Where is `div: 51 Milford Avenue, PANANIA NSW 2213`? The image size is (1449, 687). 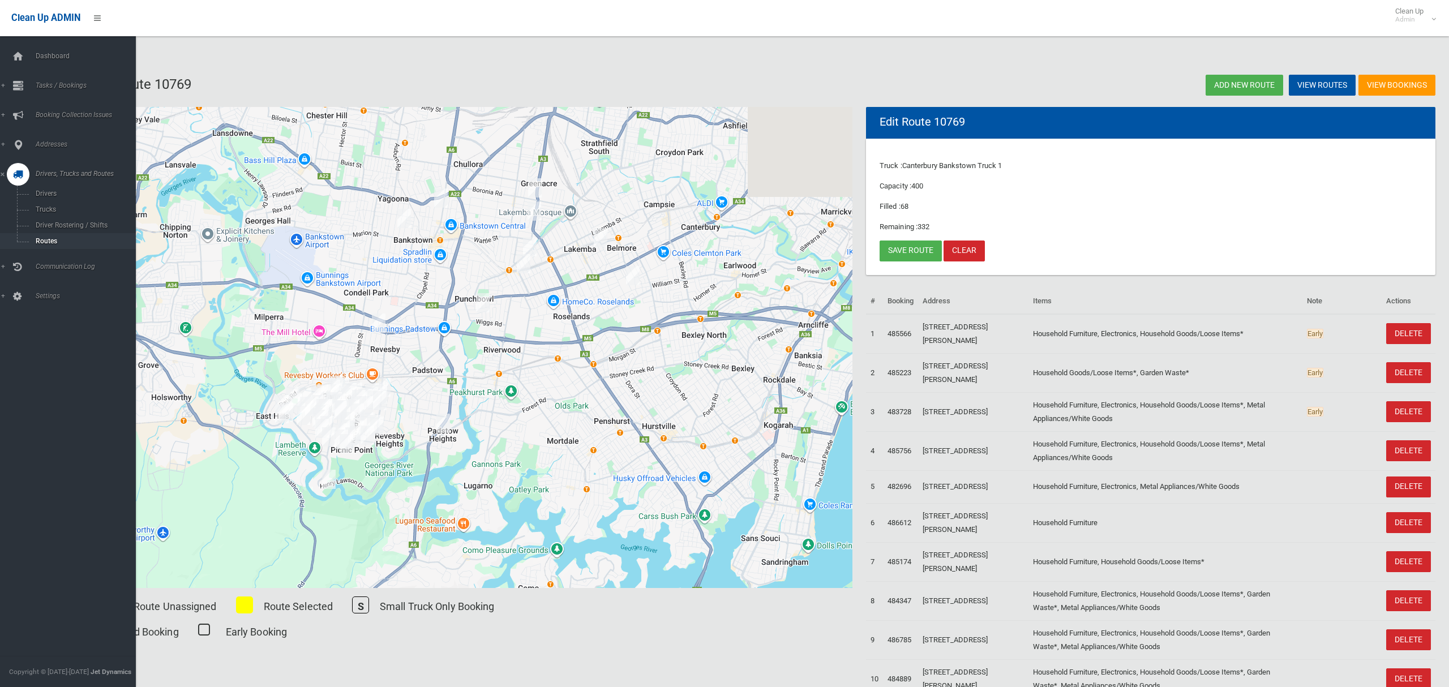
div: 51 Milford Avenue, PANANIA NSW 2213 is located at coordinates (319, 405).